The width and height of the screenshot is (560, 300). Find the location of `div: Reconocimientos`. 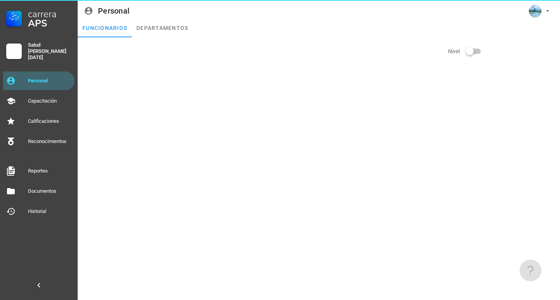

div: Reconocimientos is located at coordinates (50, 141).